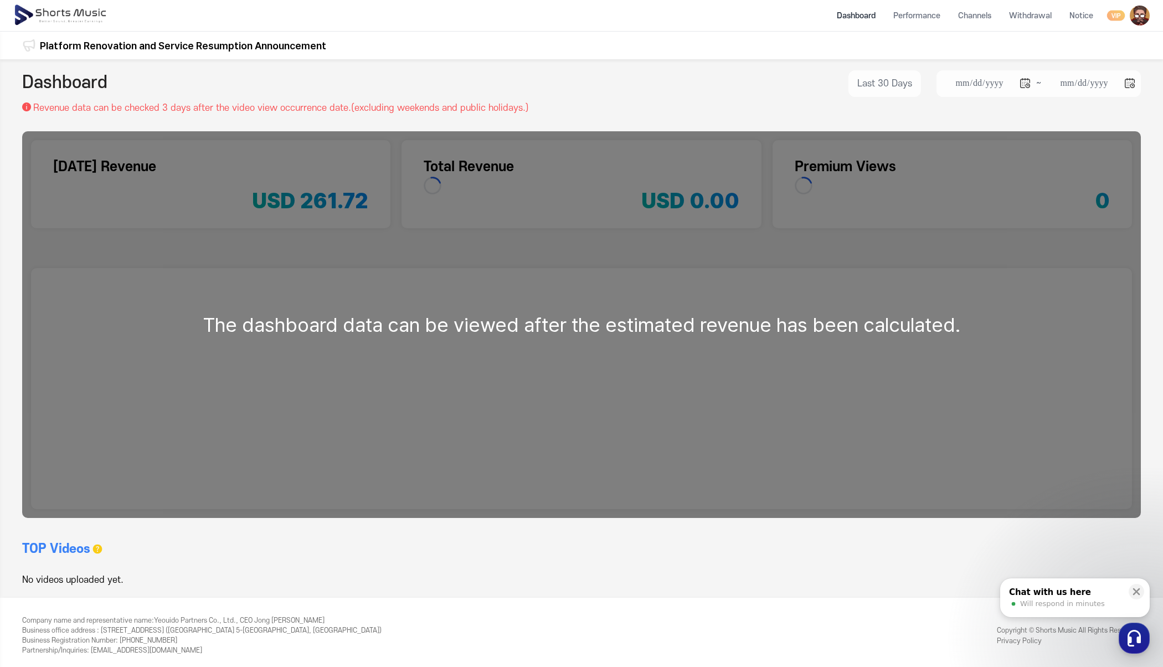 Image resolution: width=1163 pixels, height=667 pixels. I want to click on img: vip, so click(1116, 16).